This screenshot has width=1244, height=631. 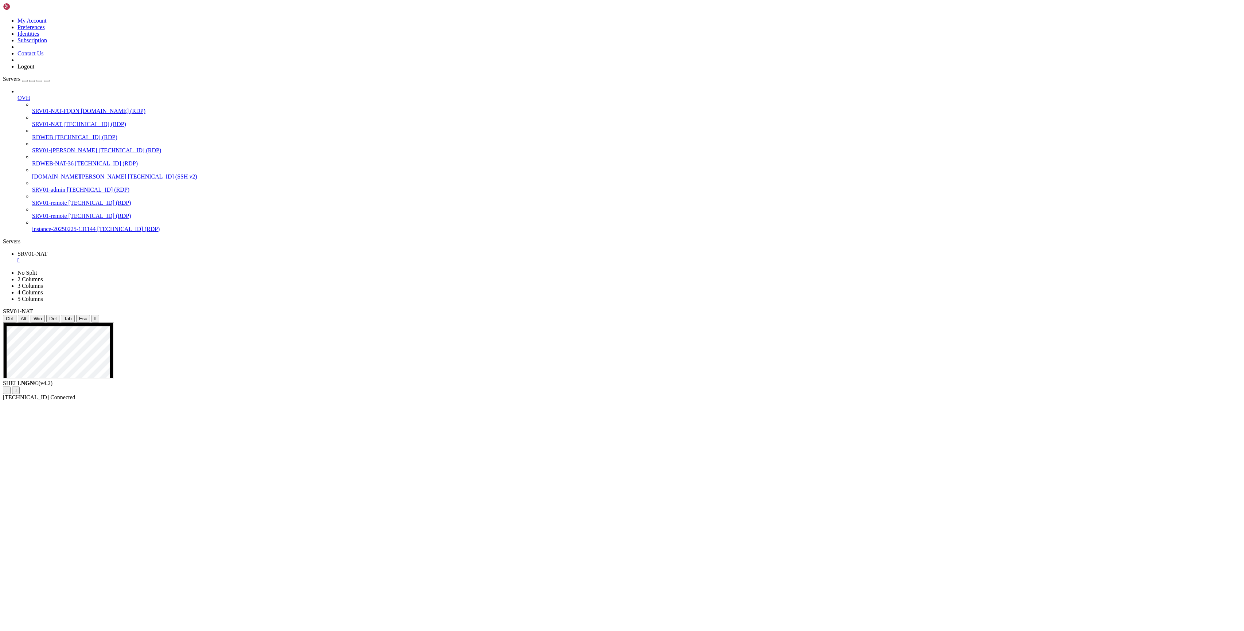 What do you see at coordinates (28, 383) in the screenshot?
I see `span: SHELL ©` at bounding box center [28, 383].